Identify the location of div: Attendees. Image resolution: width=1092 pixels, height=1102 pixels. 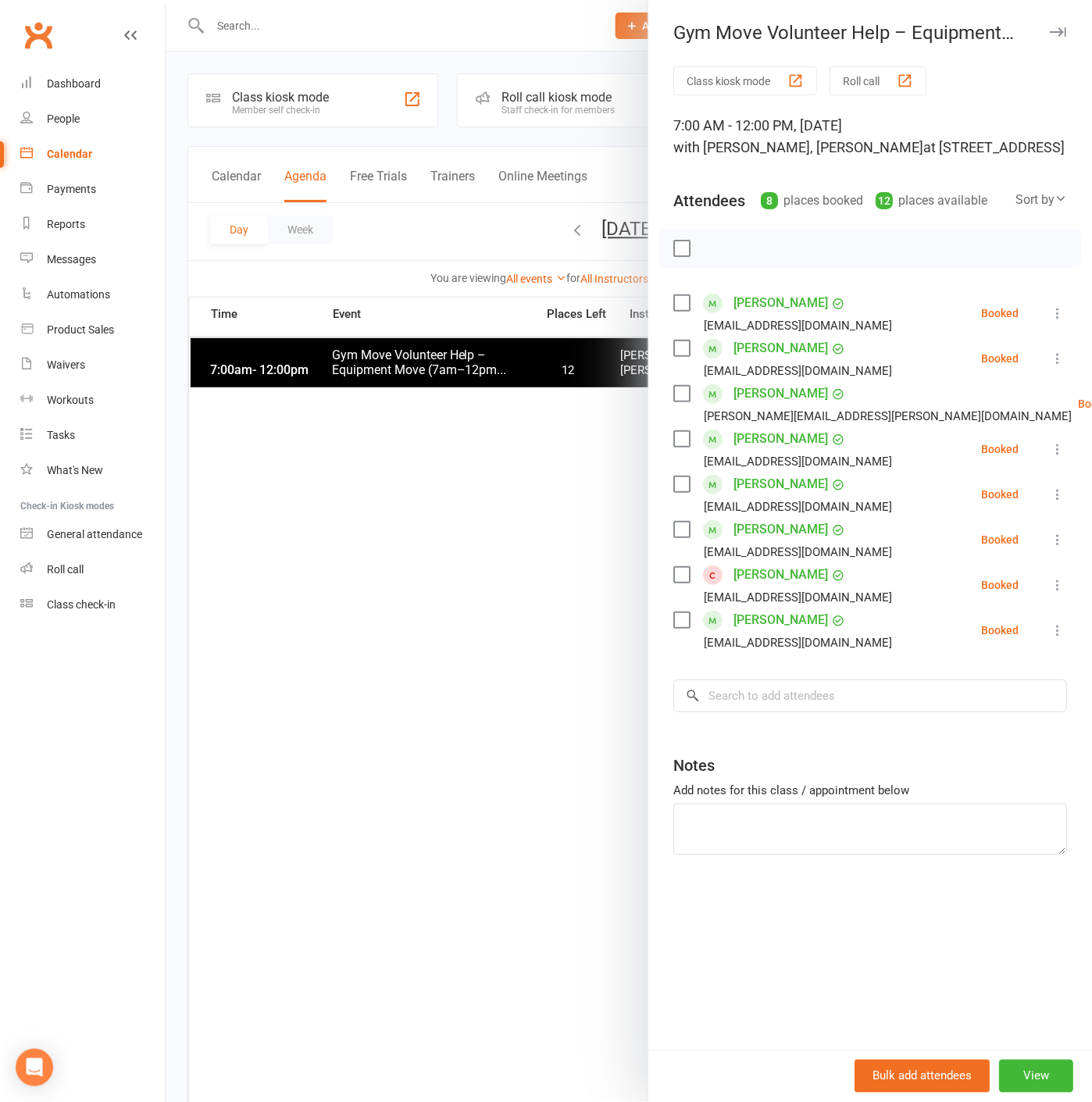
(709, 201).